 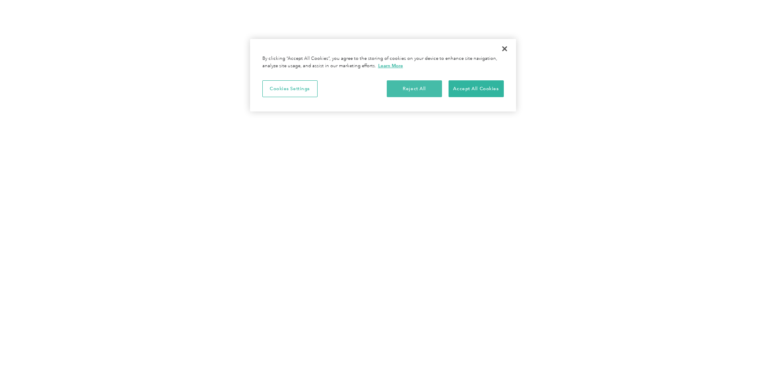 What do you see at coordinates (476, 89) in the screenshot?
I see `button: Accept All Cookies` at bounding box center [476, 89].